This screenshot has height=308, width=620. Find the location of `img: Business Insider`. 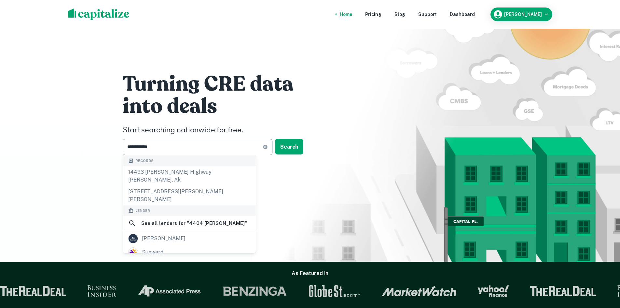

img: Business Insider is located at coordinates (92, 291).